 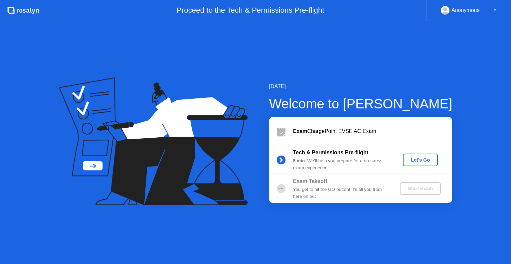 What do you see at coordinates (310, 181) in the screenshot?
I see `b: Exam Takeoff` at bounding box center [310, 181].